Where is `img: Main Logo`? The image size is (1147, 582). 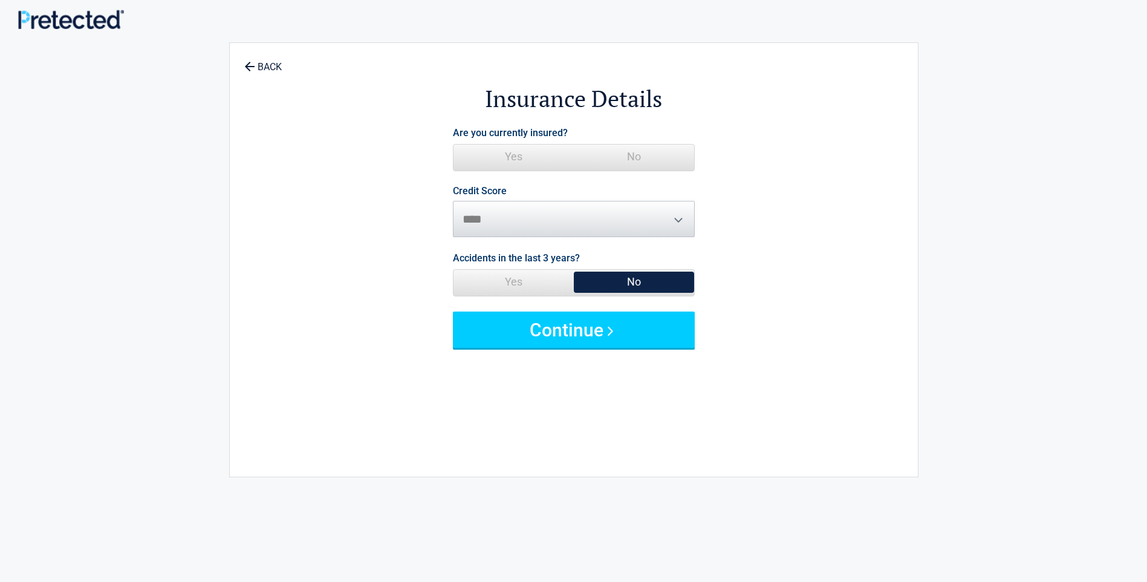 img: Main Logo is located at coordinates (71, 19).